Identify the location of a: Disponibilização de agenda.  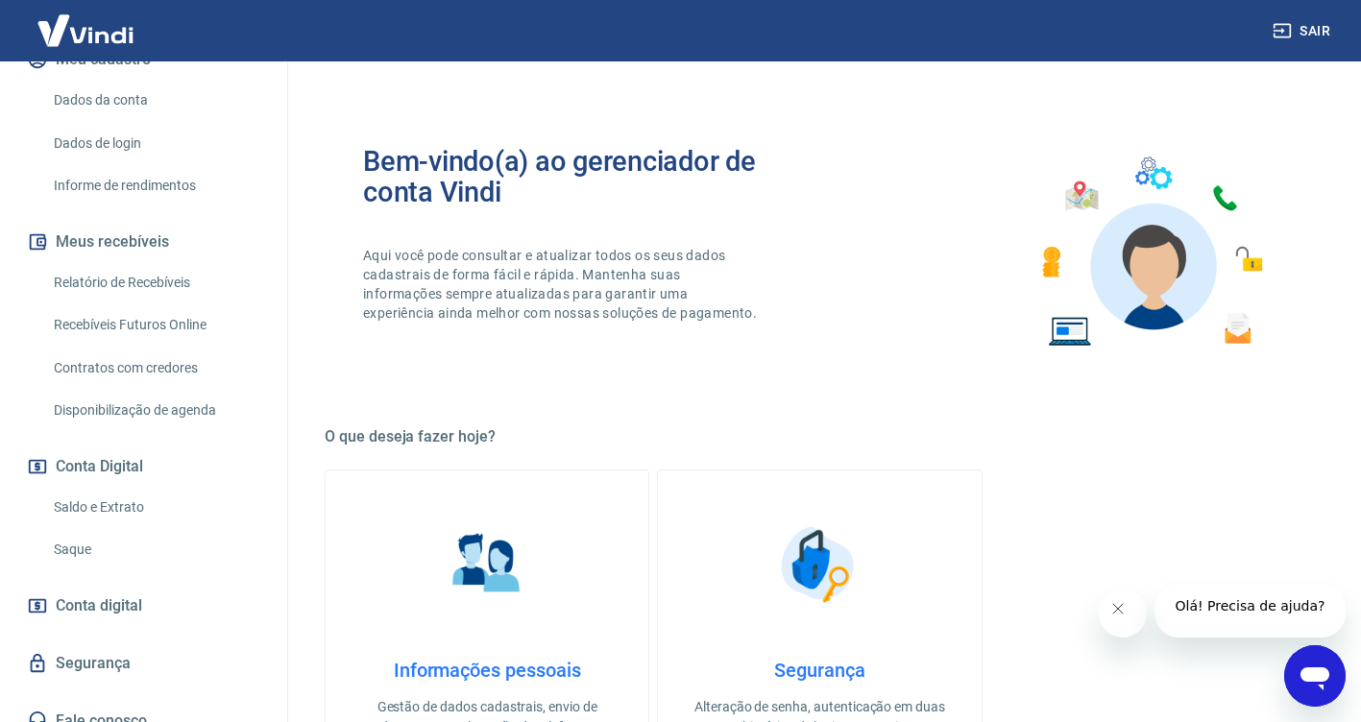
(155, 410).